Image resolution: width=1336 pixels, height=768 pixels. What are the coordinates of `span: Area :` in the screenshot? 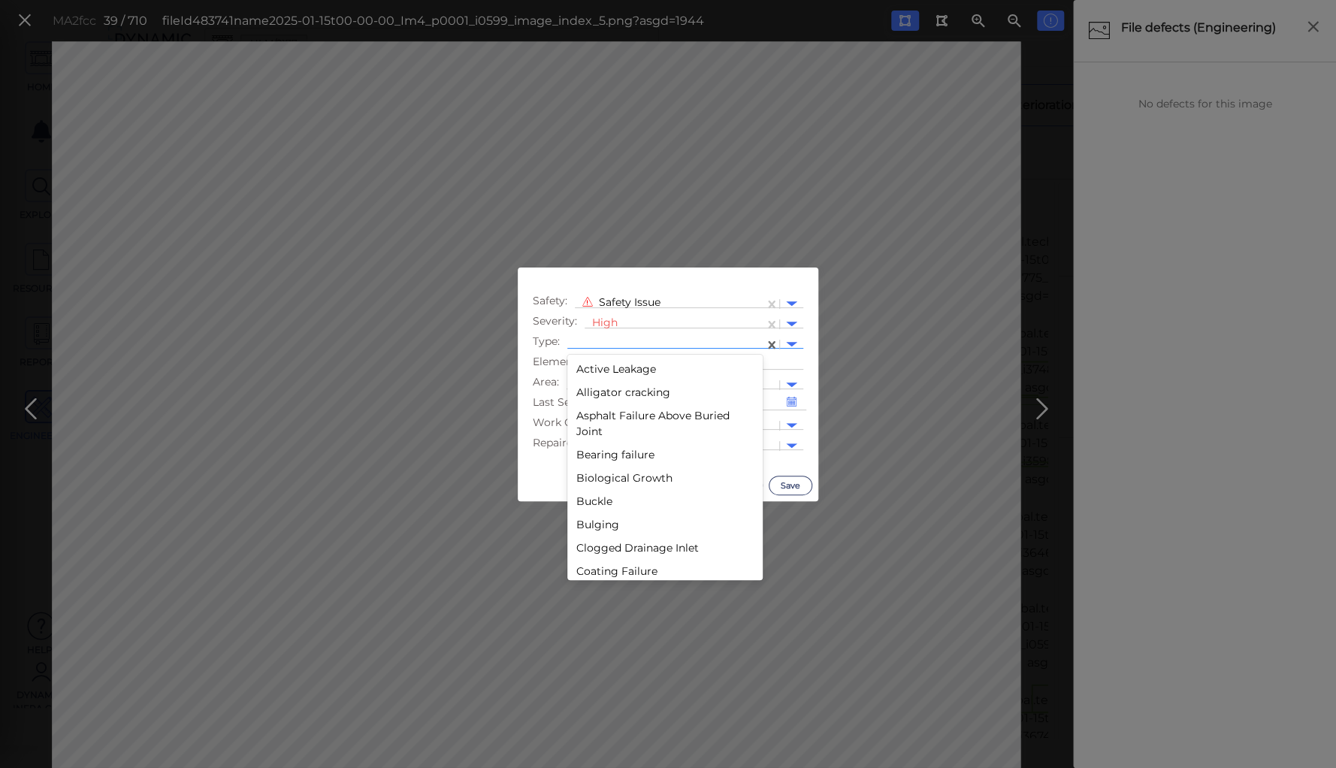 It's located at (546, 382).